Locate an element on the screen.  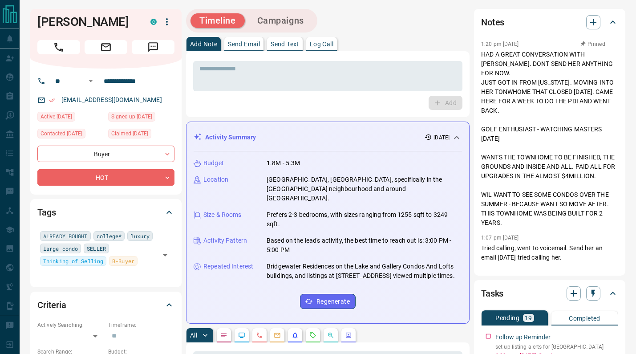
span: Call is located at coordinates (59, 47).